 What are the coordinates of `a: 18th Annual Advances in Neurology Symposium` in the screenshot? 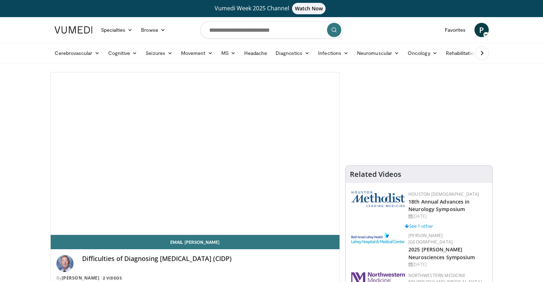 It's located at (439, 206).